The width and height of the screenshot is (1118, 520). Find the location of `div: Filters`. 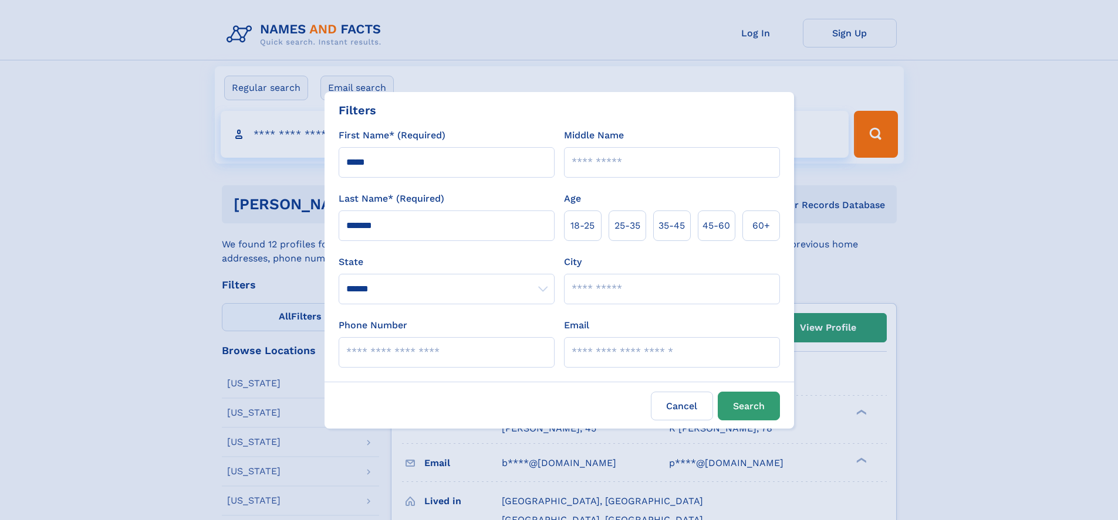

div: Filters is located at coordinates (357, 110).